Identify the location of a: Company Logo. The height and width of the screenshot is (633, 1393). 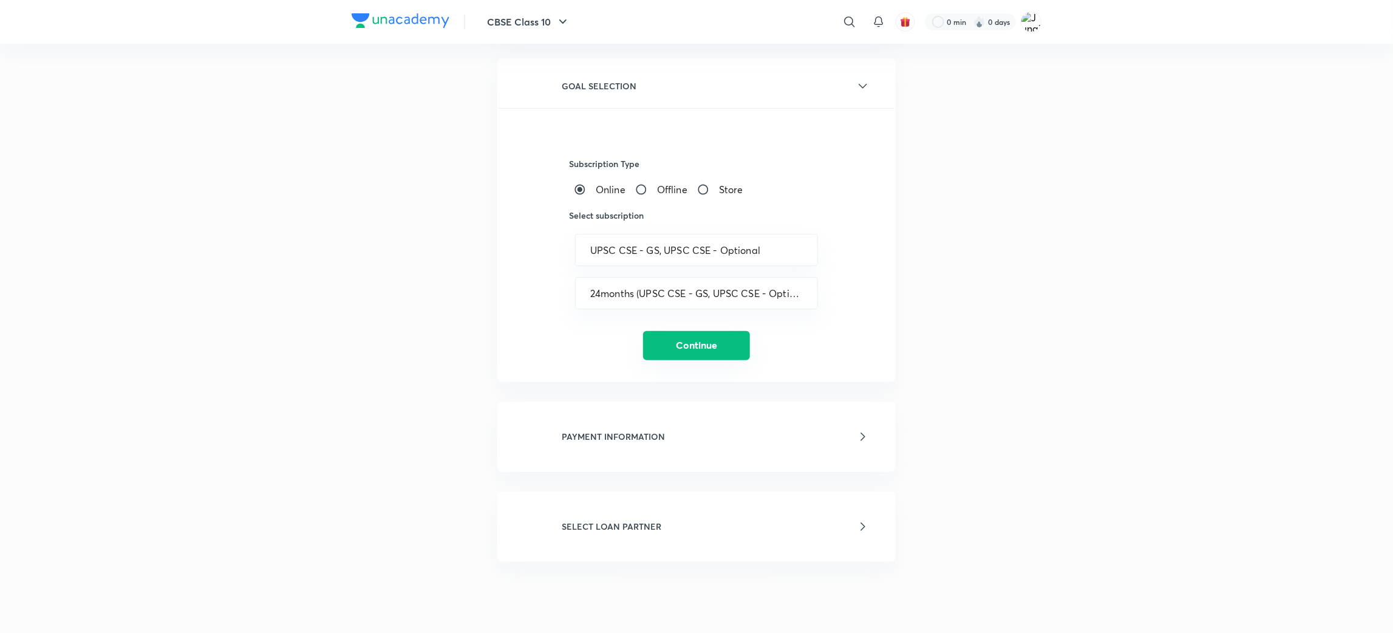
(400, 22).